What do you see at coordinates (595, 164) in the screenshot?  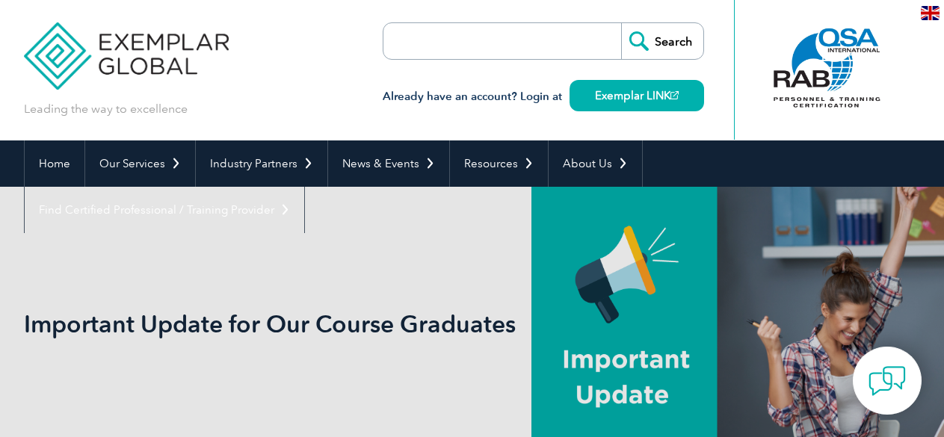 I see `a: About Us` at bounding box center [595, 164].